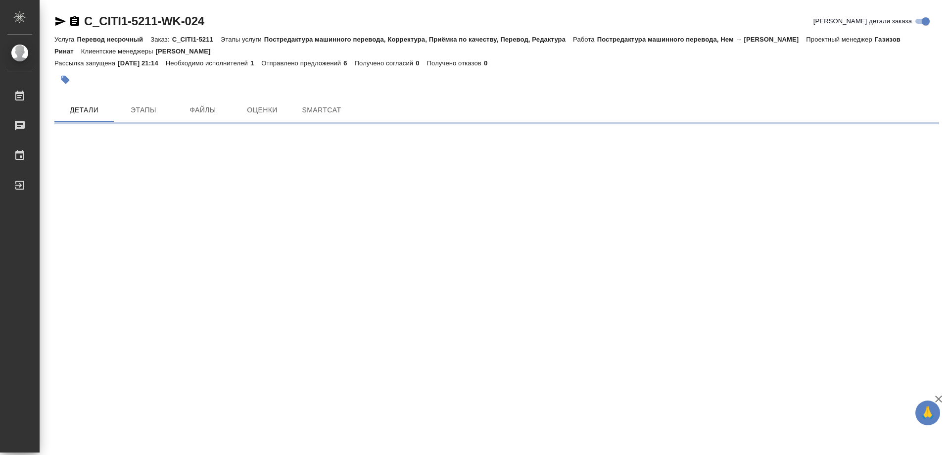 The image size is (950, 455). I want to click on p: Клиентские менеджеры, so click(118, 51).